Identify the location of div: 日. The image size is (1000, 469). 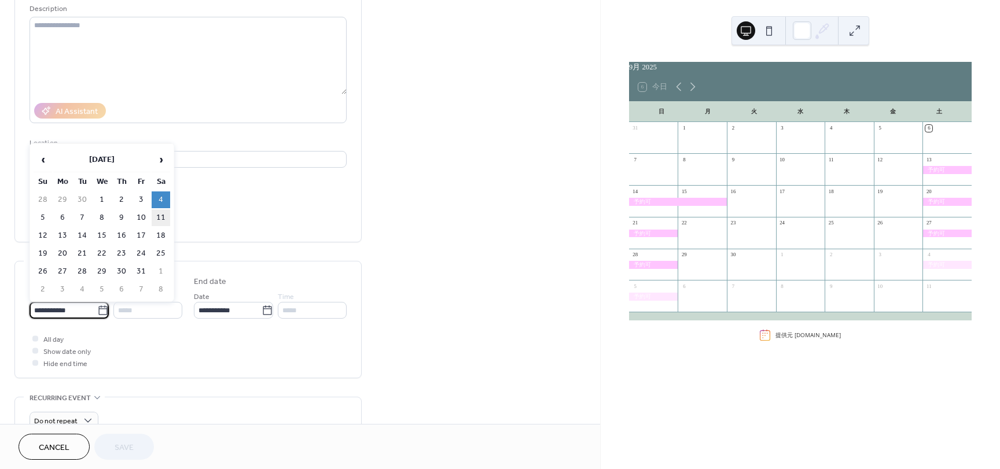
(661, 112).